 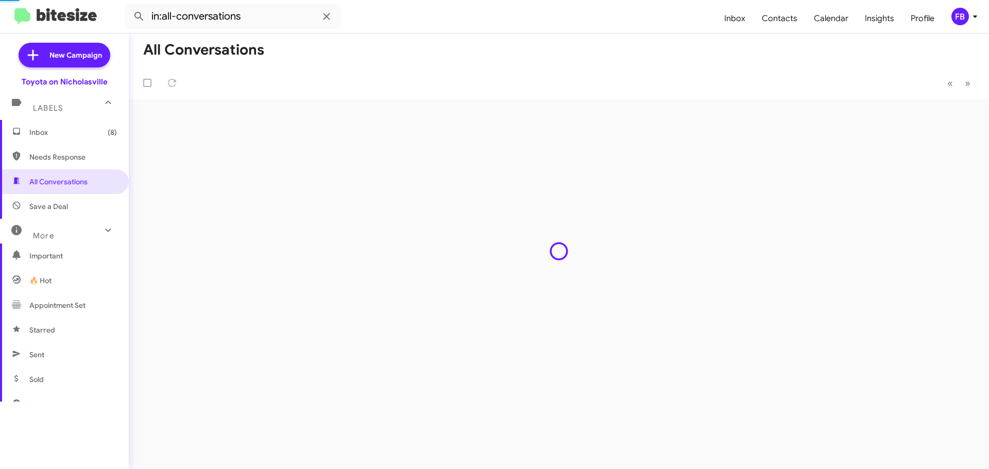 What do you see at coordinates (112, 132) in the screenshot?
I see `span: (8)` at bounding box center [112, 132].